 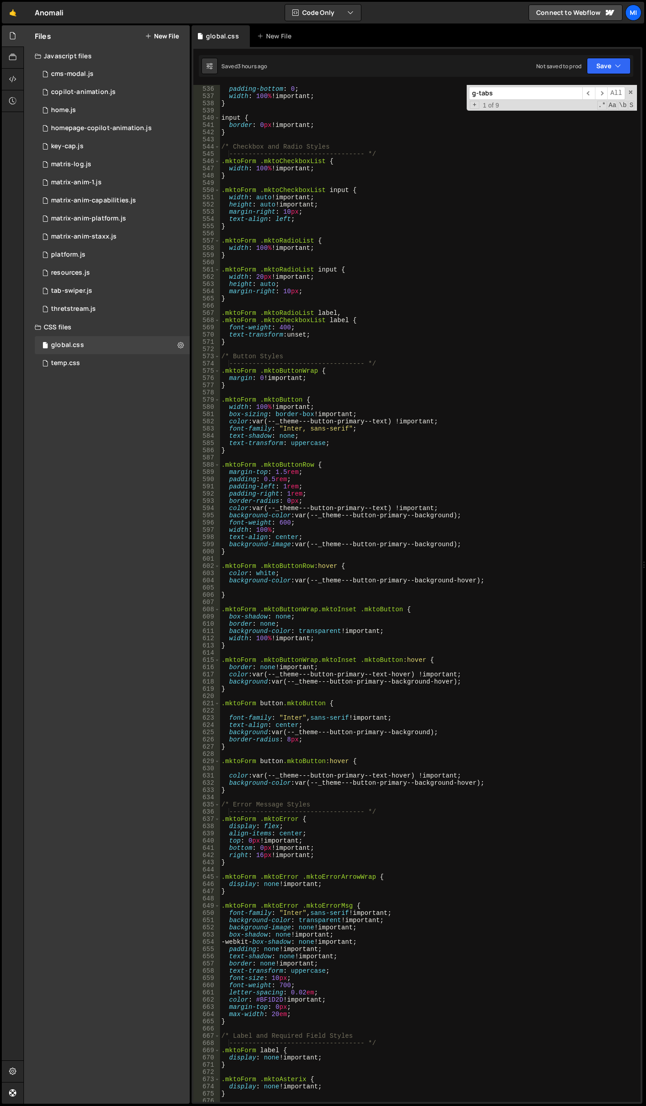 I want to click on div: 573, so click(x=206, y=356).